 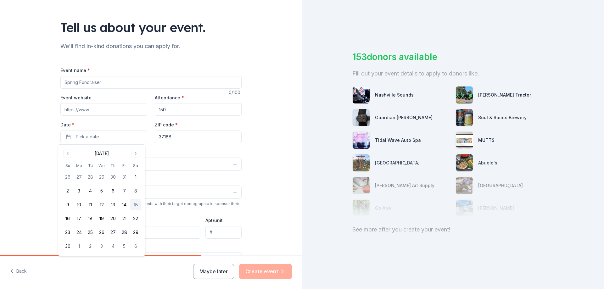 What do you see at coordinates (464, 95) in the screenshot?
I see `img: photo for Meade Tractor` at bounding box center [464, 95].